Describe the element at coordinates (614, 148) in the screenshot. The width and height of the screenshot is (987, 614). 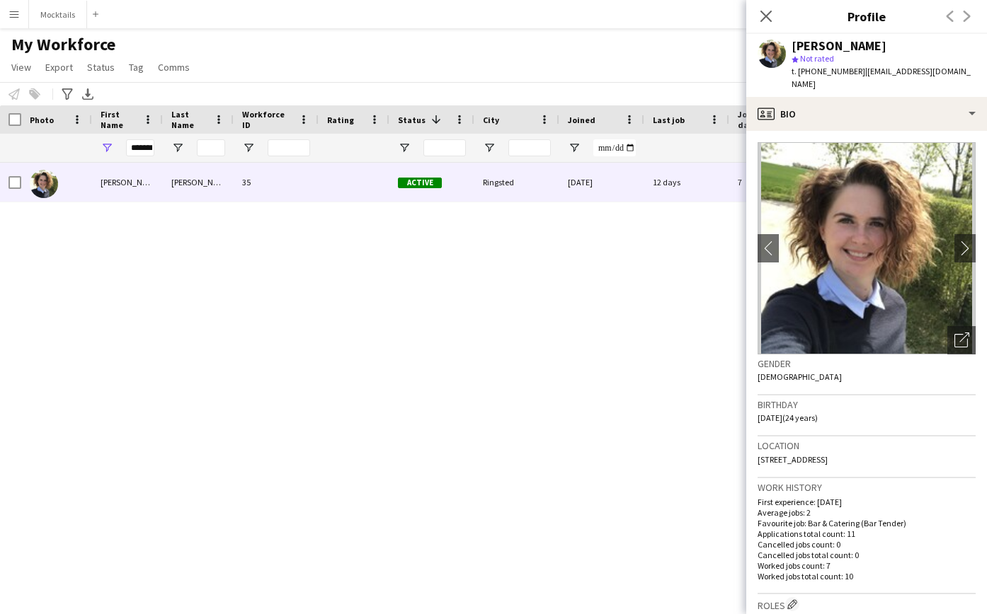
I see `input: Joined Filter Input` at that location.